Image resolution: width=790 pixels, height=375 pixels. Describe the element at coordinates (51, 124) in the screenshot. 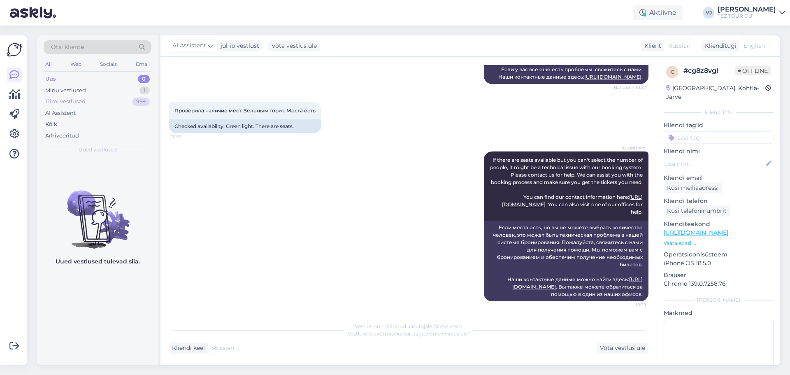

I see `div: Kõik` at that location.